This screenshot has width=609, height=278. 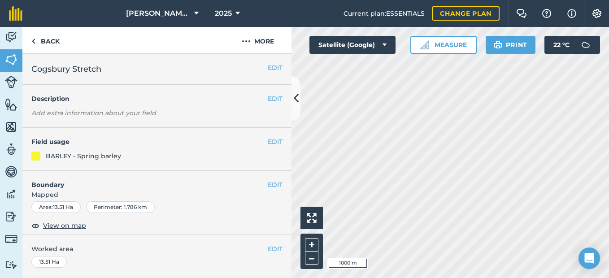 What do you see at coordinates (35, 226) in the screenshot?
I see `img: svg+xml;base64,PHN2ZyB4bWxucz0iaHR0cDovL3d3dy53My5vcmcvMjAwMC9zdmciIHdpZHRoPSIxOCIgaGVpZ2h0PSIyNC...` at bounding box center [35, 226].